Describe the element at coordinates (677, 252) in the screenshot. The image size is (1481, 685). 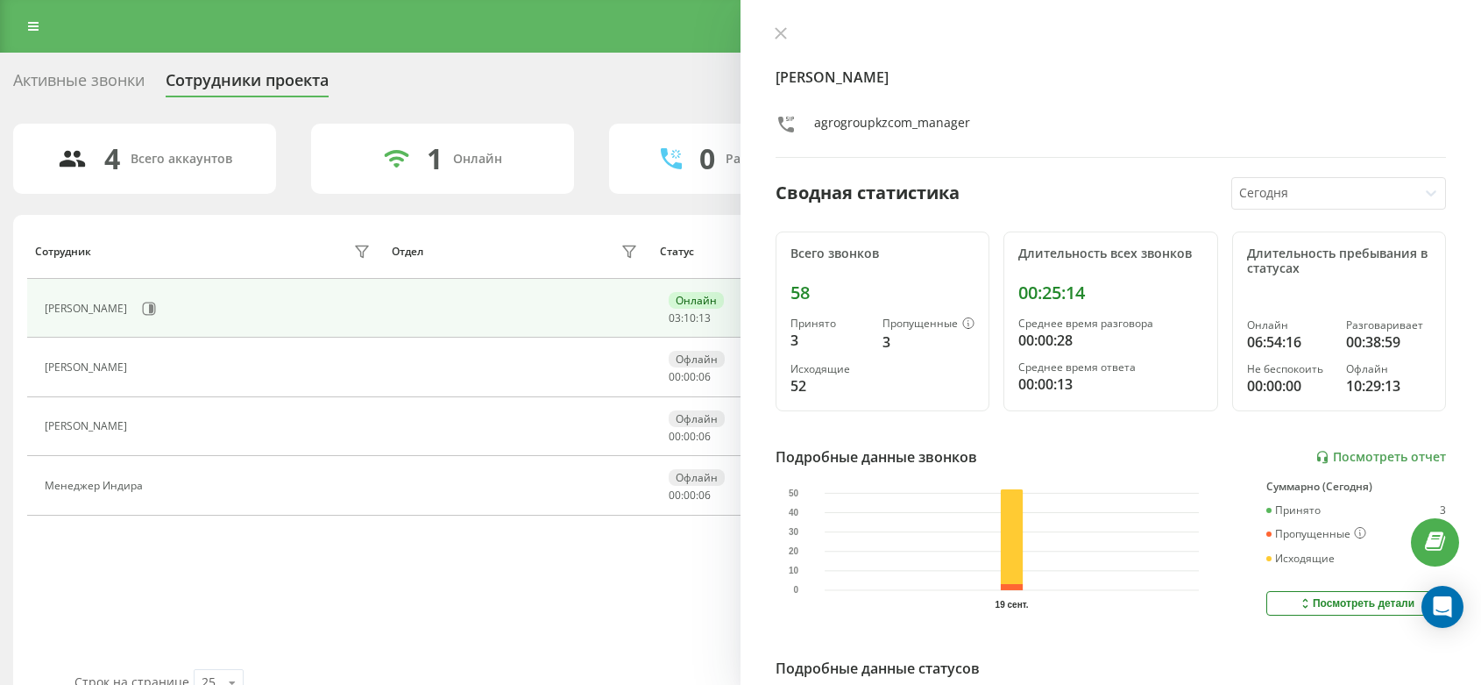
I see `div: Статус` at that location.